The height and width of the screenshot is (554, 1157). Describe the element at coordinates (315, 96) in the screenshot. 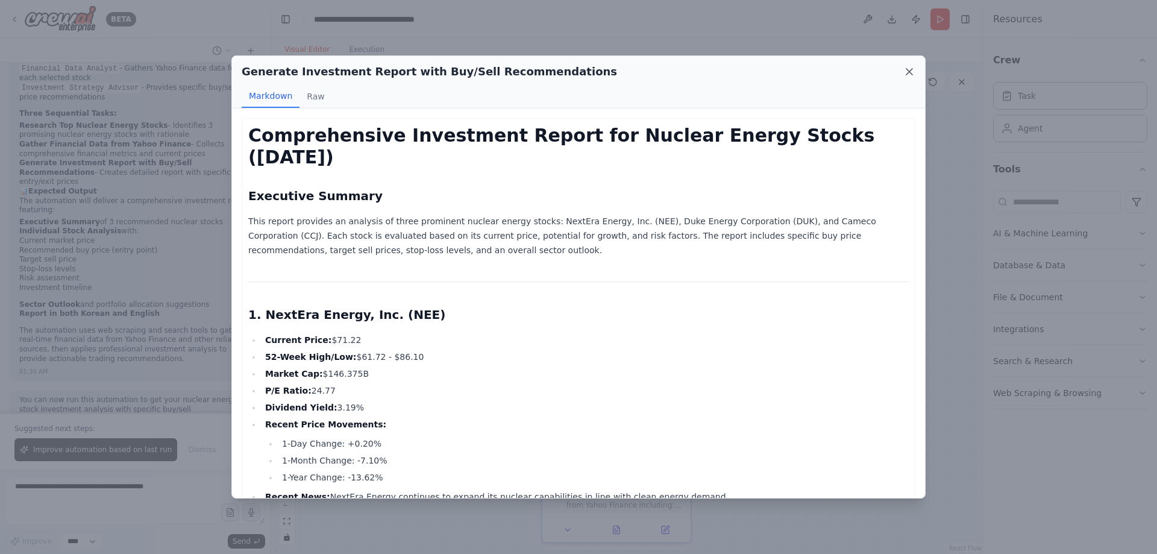

I see `button: Raw` at that location.